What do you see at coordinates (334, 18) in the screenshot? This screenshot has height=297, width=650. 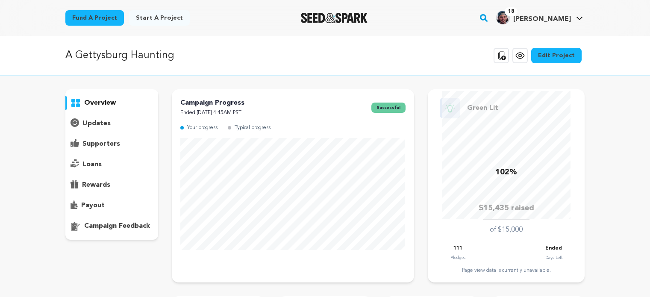 I see `a: Seed&Spark Homepage` at bounding box center [334, 18].